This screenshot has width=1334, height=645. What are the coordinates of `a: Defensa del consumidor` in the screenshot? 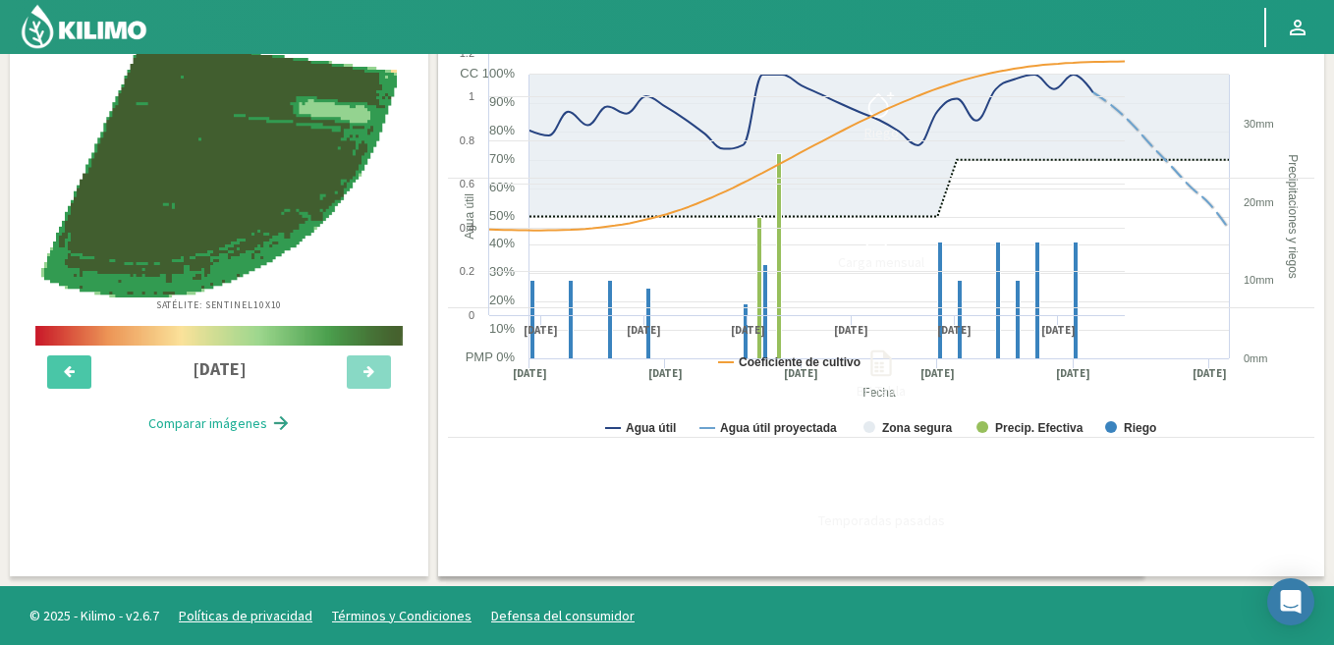 It's located at (563, 616).